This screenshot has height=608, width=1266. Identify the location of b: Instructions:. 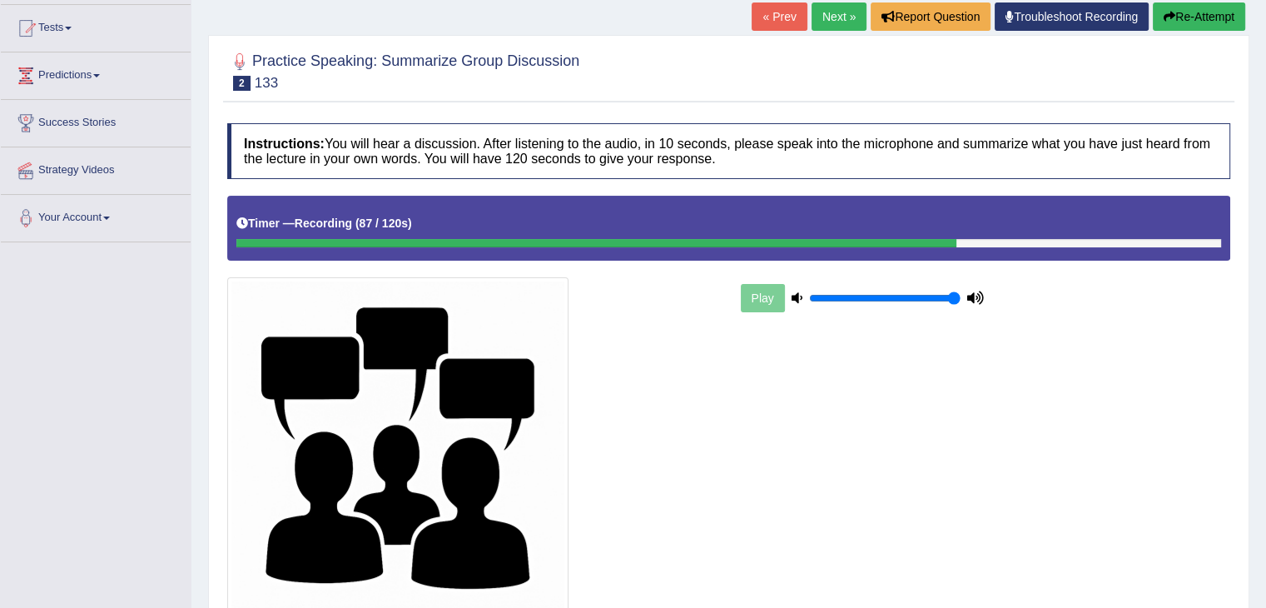
(284, 143).